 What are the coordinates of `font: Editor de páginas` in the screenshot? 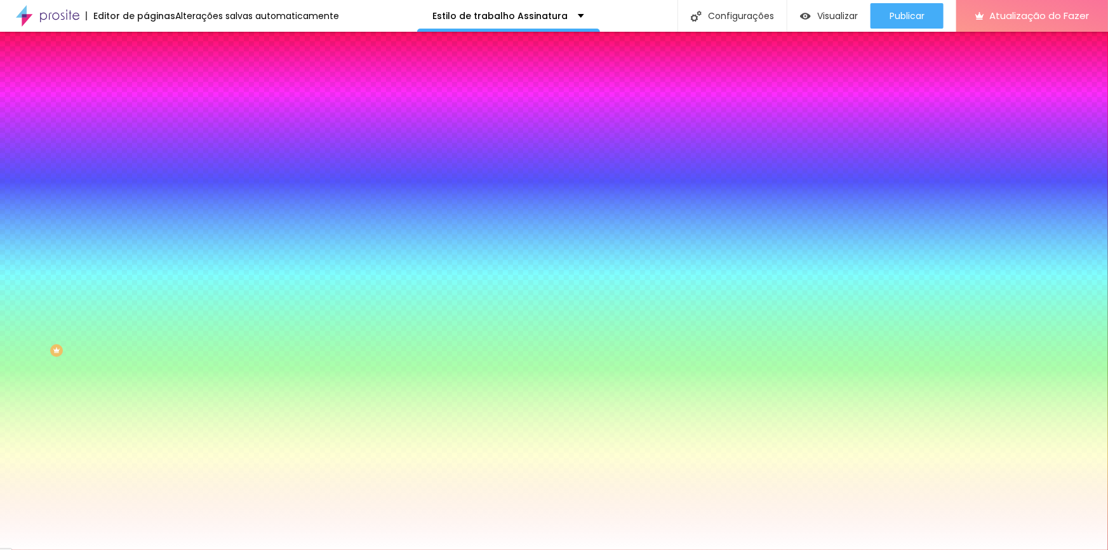 It's located at (134, 16).